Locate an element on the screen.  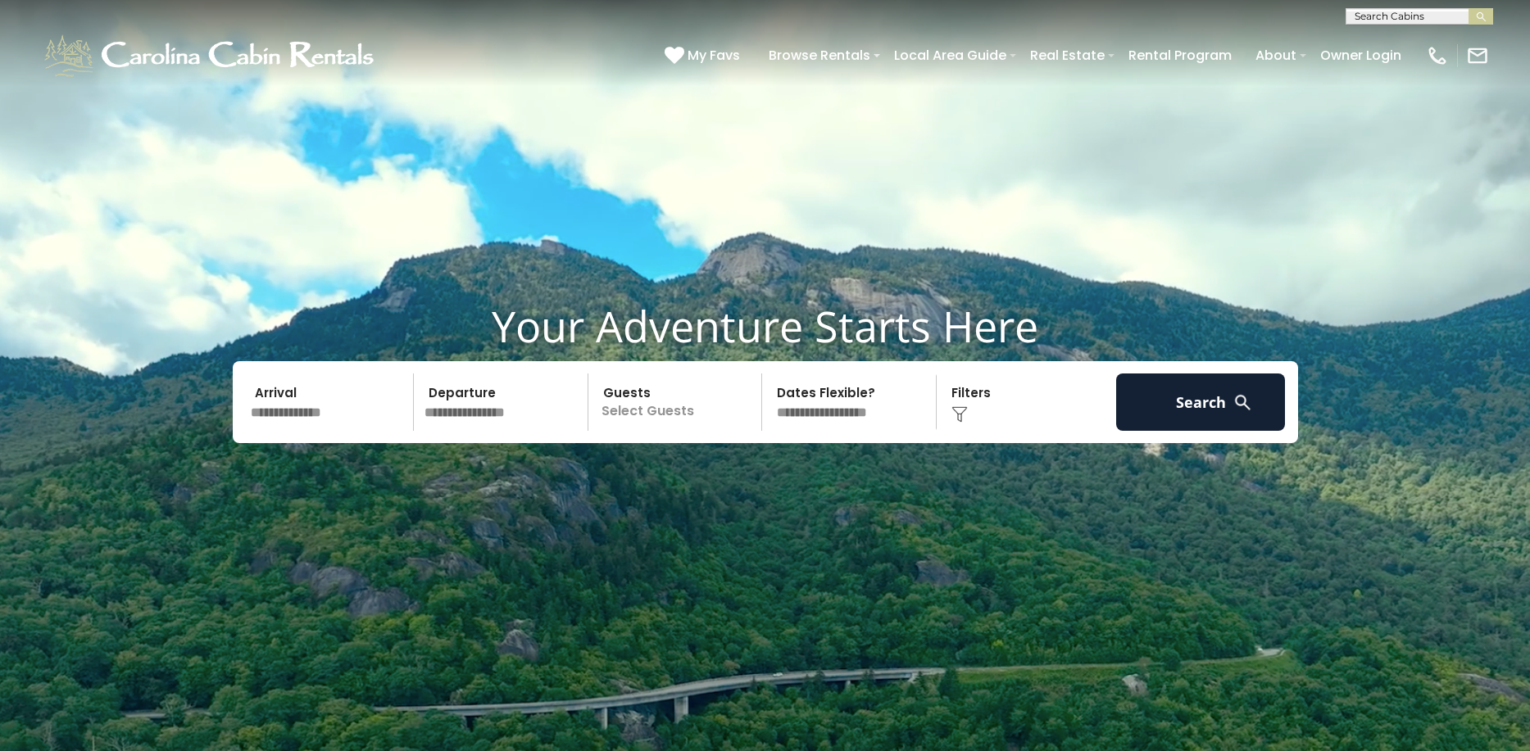
a: Rental Program is located at coordinates (1180, 55).